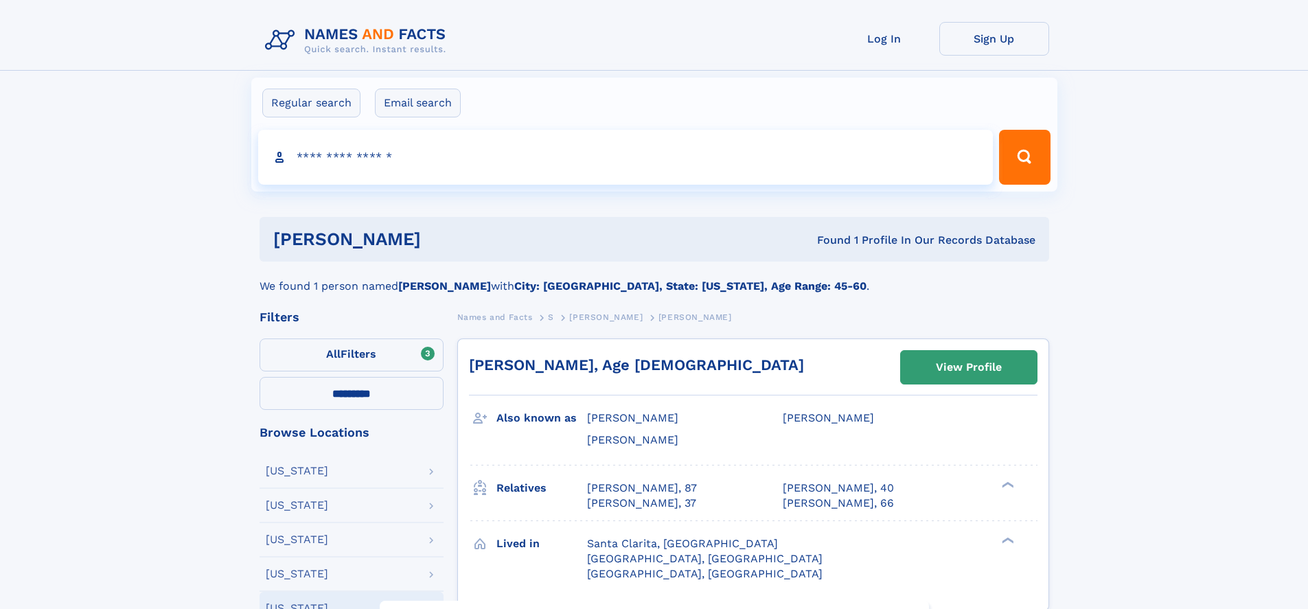 This screenshot has width=1308, height=609. What do you see at coordinates (358, 41) in the screenshot?
I see `img: Logo Names and Facts` at bounding box center [358, 41].